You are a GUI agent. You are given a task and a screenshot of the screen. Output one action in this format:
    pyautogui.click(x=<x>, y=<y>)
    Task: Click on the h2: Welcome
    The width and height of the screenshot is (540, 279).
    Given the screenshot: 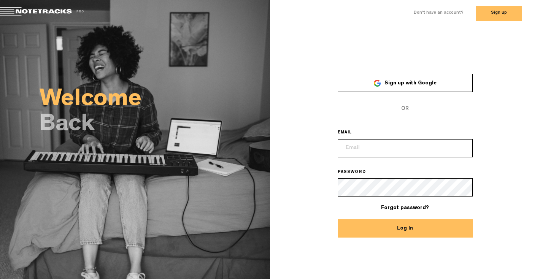 What is the action you would take?
    pyautogui.click(x=155, y=100)
    